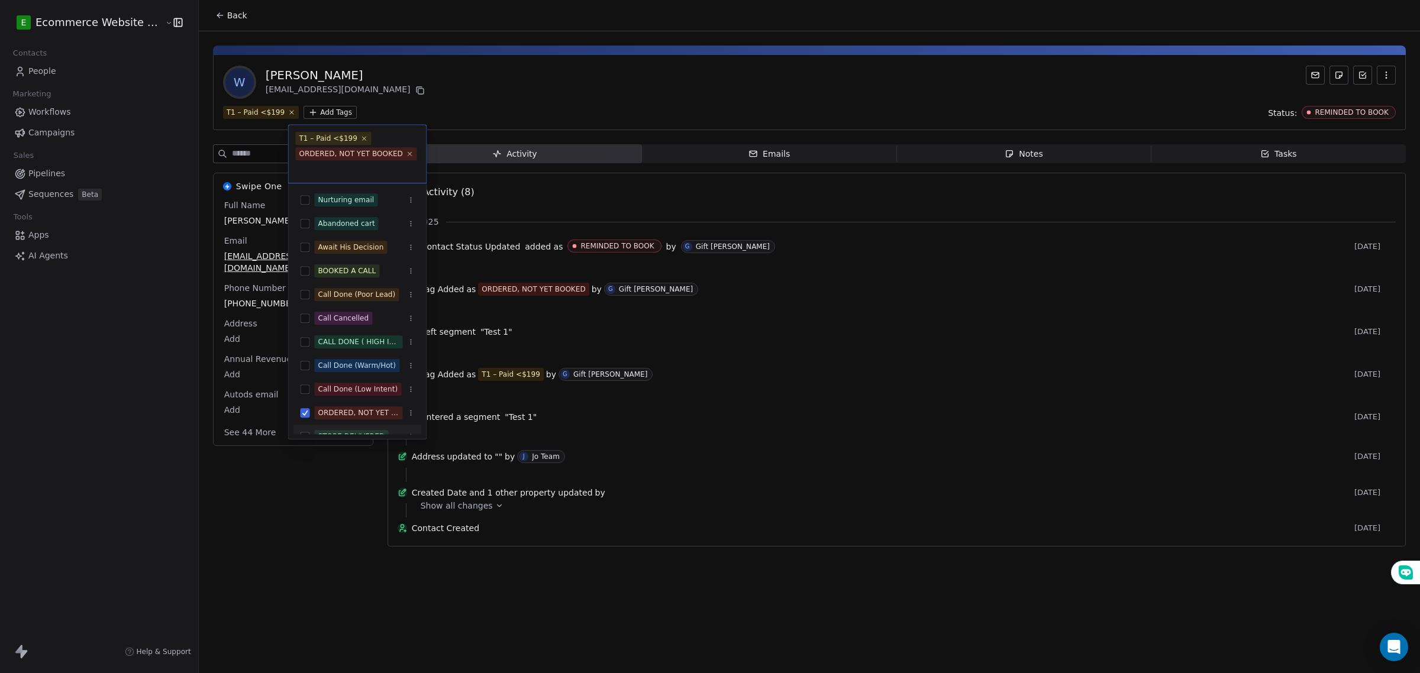 The image size is (1420, 673). I want to click on div: Call Done (Poor Lead), so click(357, 295).